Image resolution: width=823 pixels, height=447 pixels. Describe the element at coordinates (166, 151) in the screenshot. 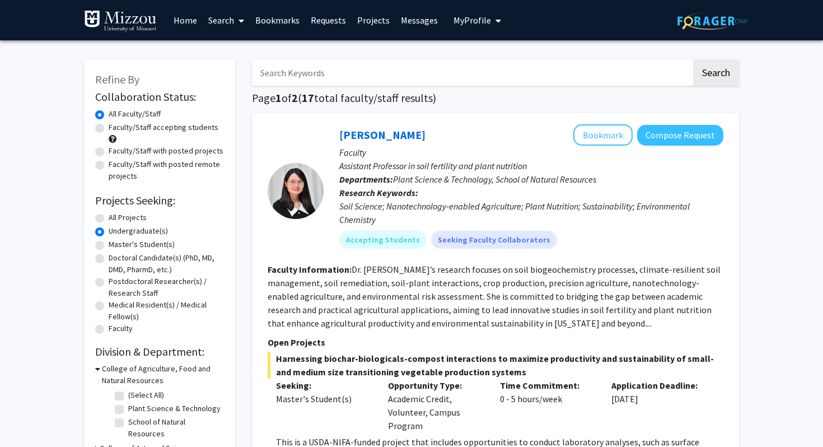

I see `label: Faculty/Staff with posted projects` at that location.